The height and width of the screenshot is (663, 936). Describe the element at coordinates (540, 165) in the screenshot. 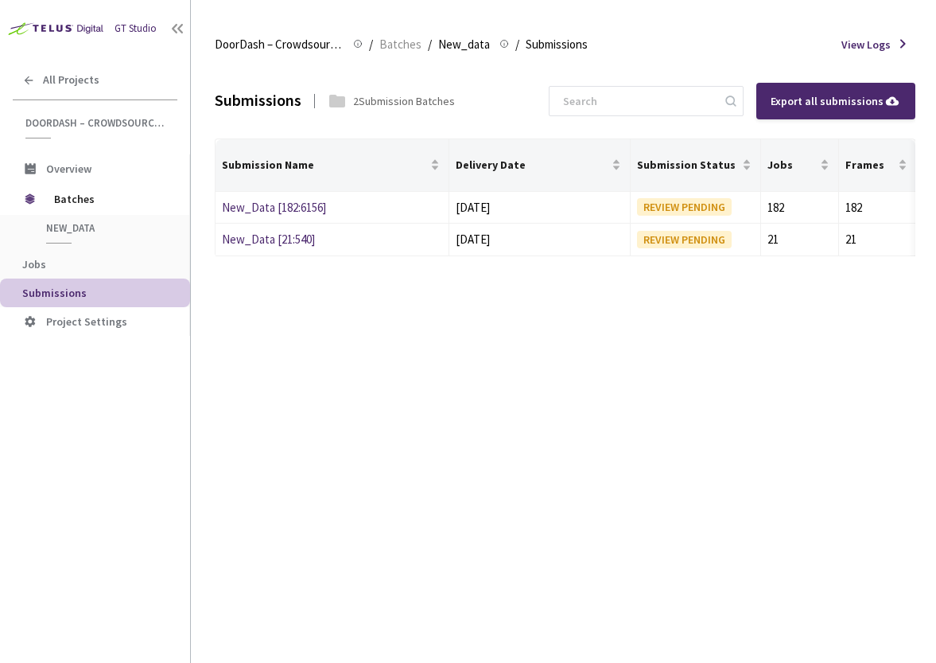

I see `th: Delivery Date` at that location.